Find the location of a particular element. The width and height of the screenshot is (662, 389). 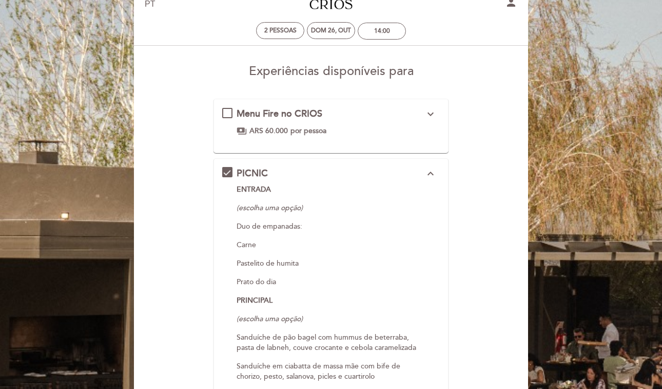

span: Menu Fire no CRIOS is located at coordinates (279, 113).